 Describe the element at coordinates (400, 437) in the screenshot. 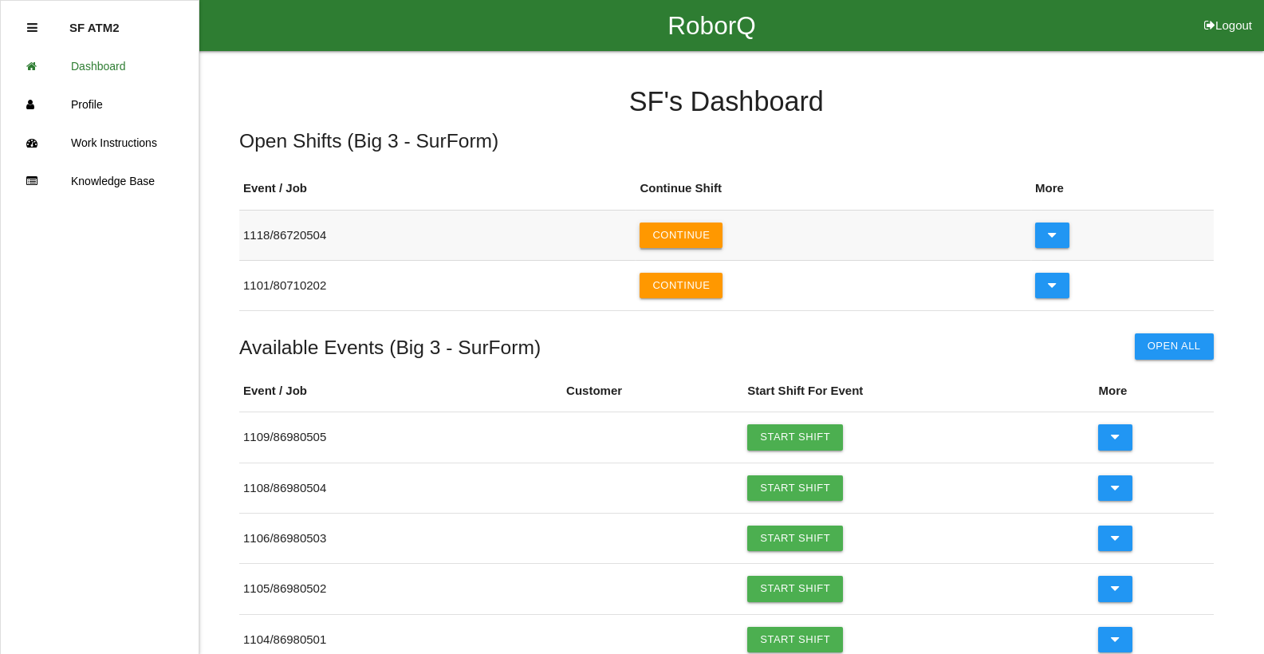

I see `td: 1109 / 86980505` at that location.